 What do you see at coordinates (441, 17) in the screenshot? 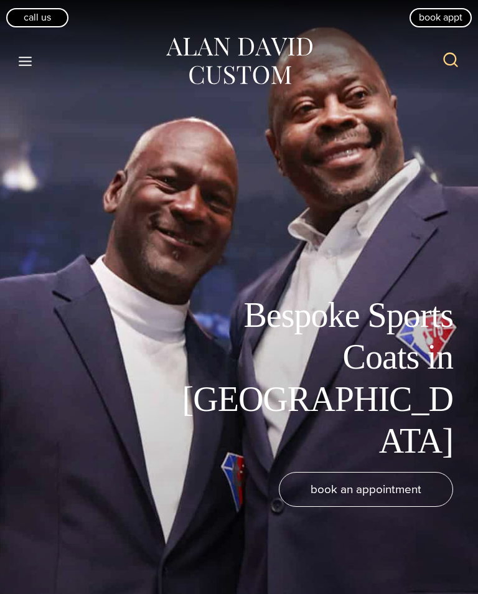
I see `a: book appt` at bounding box center [441, 17].